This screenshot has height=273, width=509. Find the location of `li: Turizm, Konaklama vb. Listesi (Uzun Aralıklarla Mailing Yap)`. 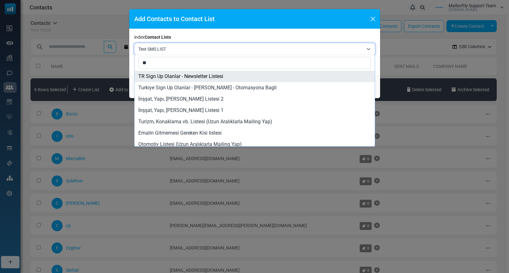

li: Turizm, Konaklama vb. Listesi (Uzun Aralıklarla Mailing Yap) is located at coordinates (254, 122).